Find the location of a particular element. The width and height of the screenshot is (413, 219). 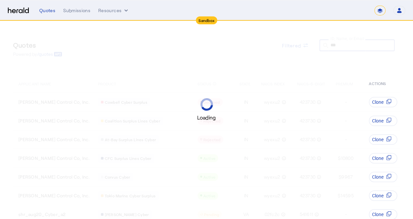

div: Sandbox is located at coordinates (206, 20).